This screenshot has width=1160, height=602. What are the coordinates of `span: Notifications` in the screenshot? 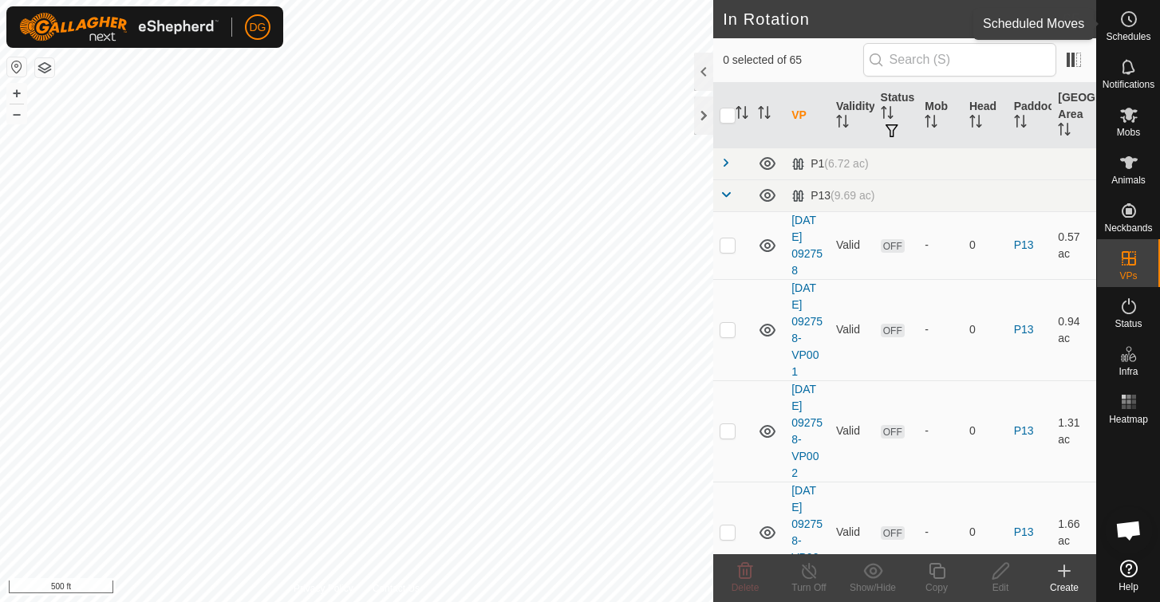 It's located at (1128, 85).